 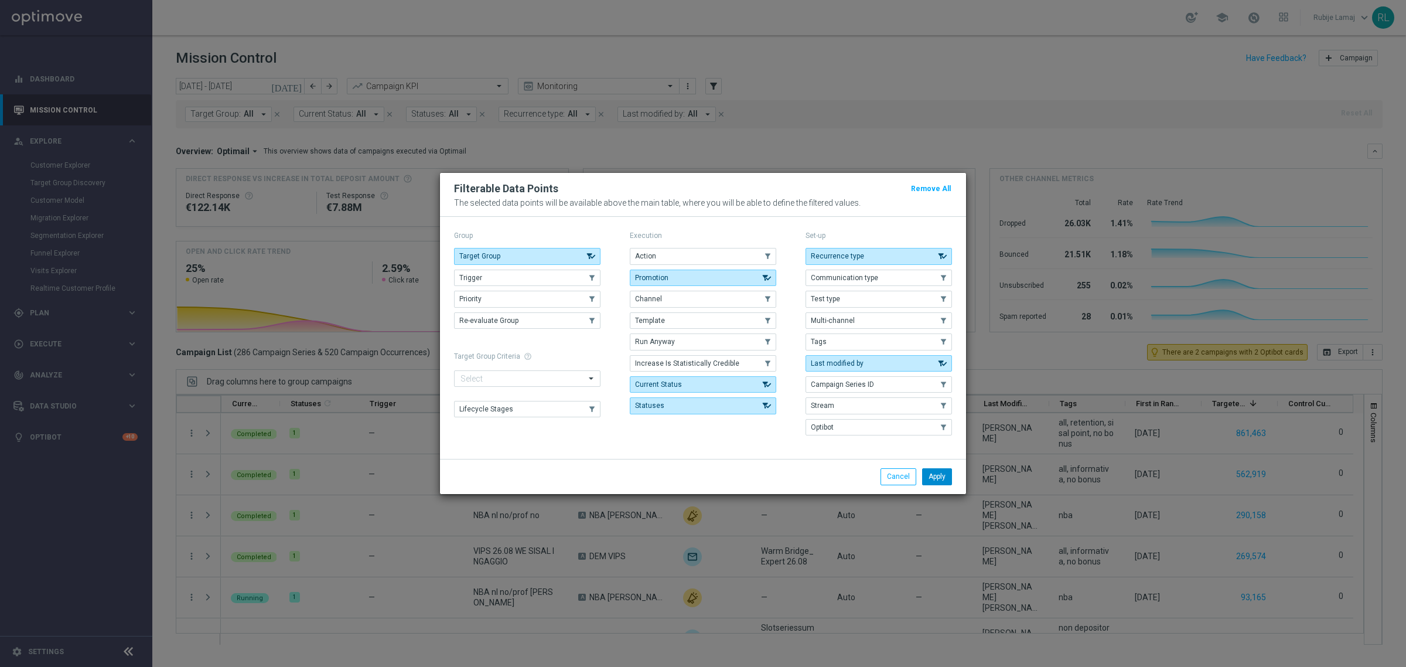 What do you see at coordinates (480, 256) in the screenshot?
I see `span: Target Group` at bounding box center [480, 256].